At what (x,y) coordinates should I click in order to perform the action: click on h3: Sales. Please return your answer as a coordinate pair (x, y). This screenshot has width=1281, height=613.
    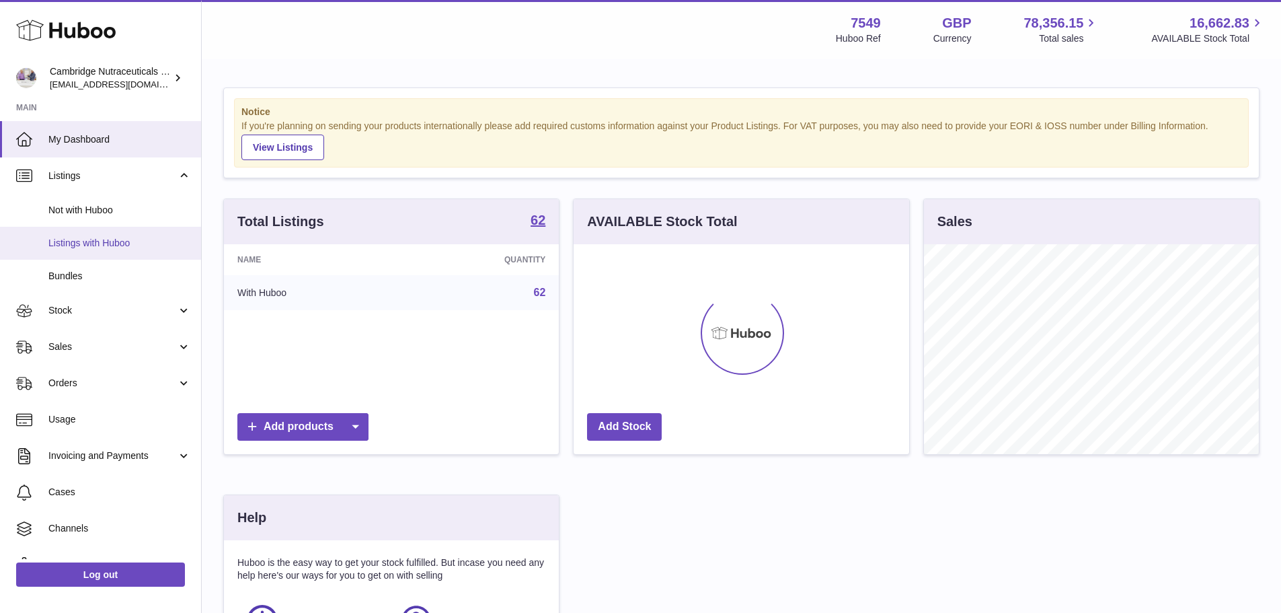
    Looking at the image, I should click on (955, 221).